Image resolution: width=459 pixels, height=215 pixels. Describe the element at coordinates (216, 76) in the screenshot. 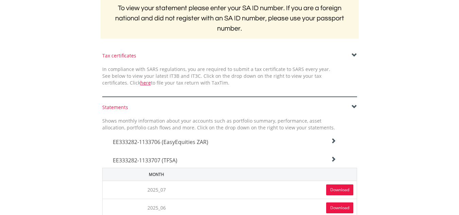

I see `span: In compliance with SARS regulations, you are required to submit a tax certificate to SARS every y...` at that location.